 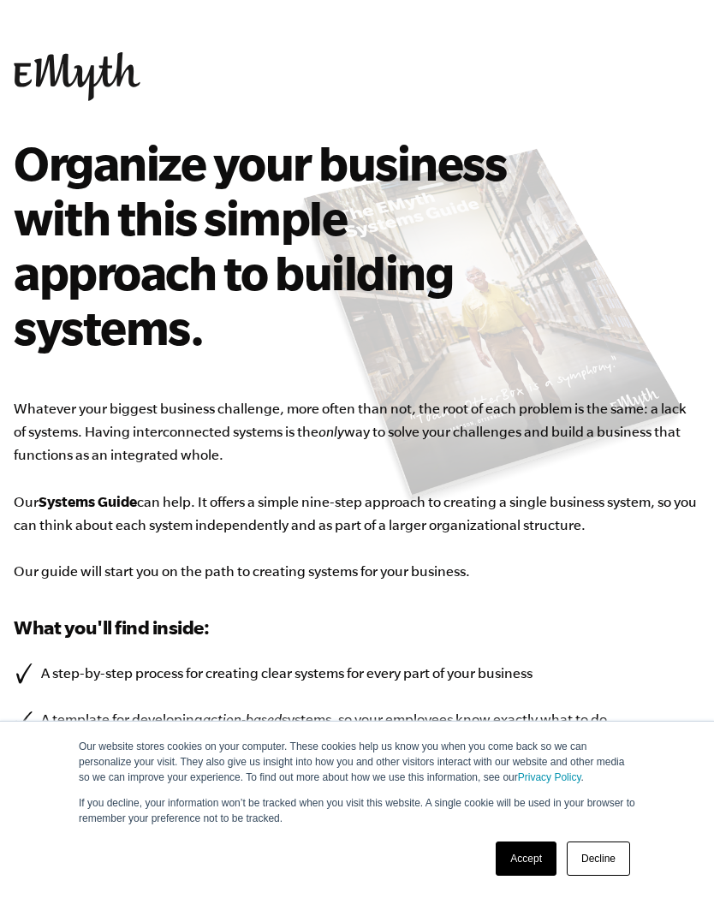 I want to click on p: Whatever your biggest business challenge, more often than not, the root of each problem is the sa..., so click(x=357, y=489).